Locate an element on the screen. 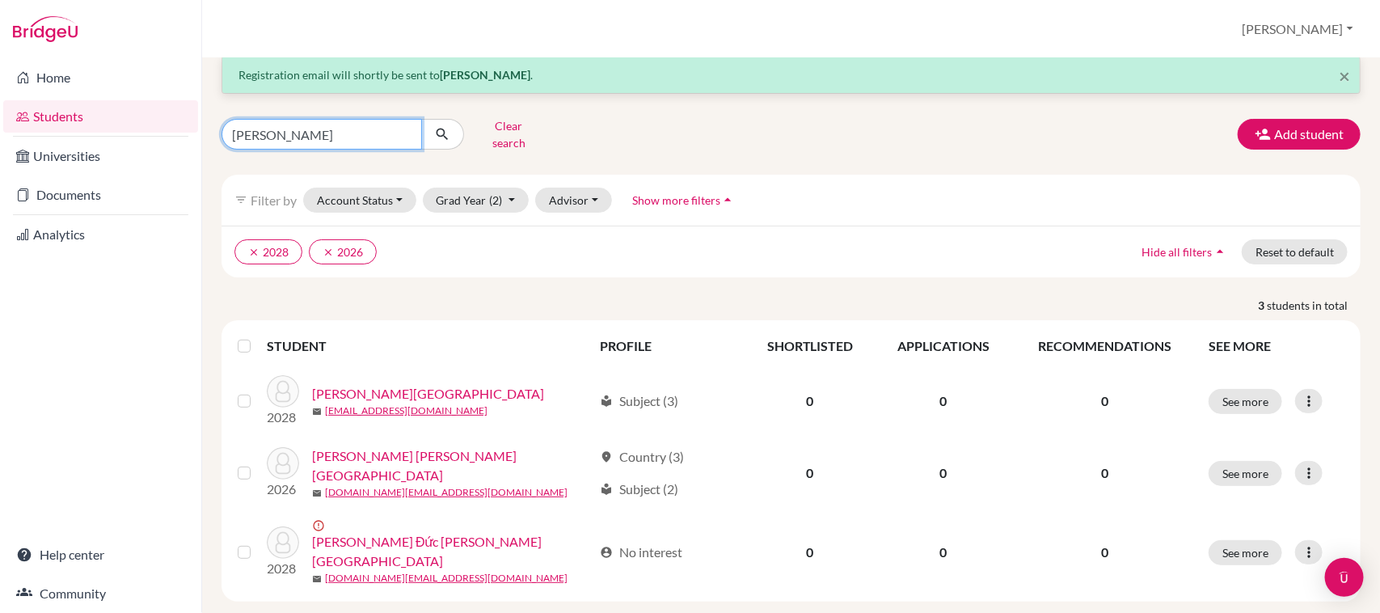 Image resolution: width=1380 pixels, height=613 pixels. a: Students is located at coordinates (100, 116).